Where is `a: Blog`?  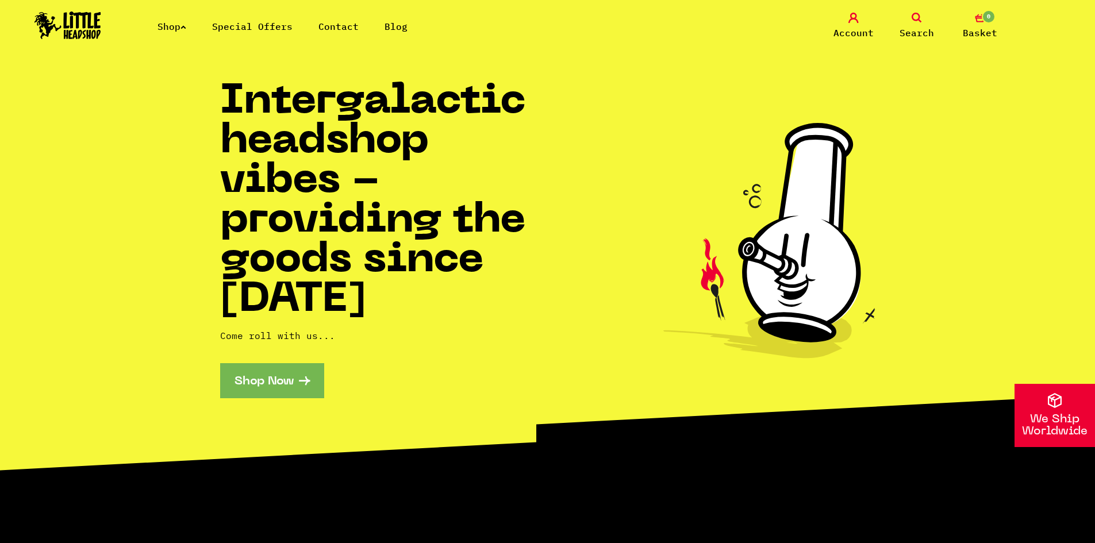
a: Blog is located at coordinates (396, 26).